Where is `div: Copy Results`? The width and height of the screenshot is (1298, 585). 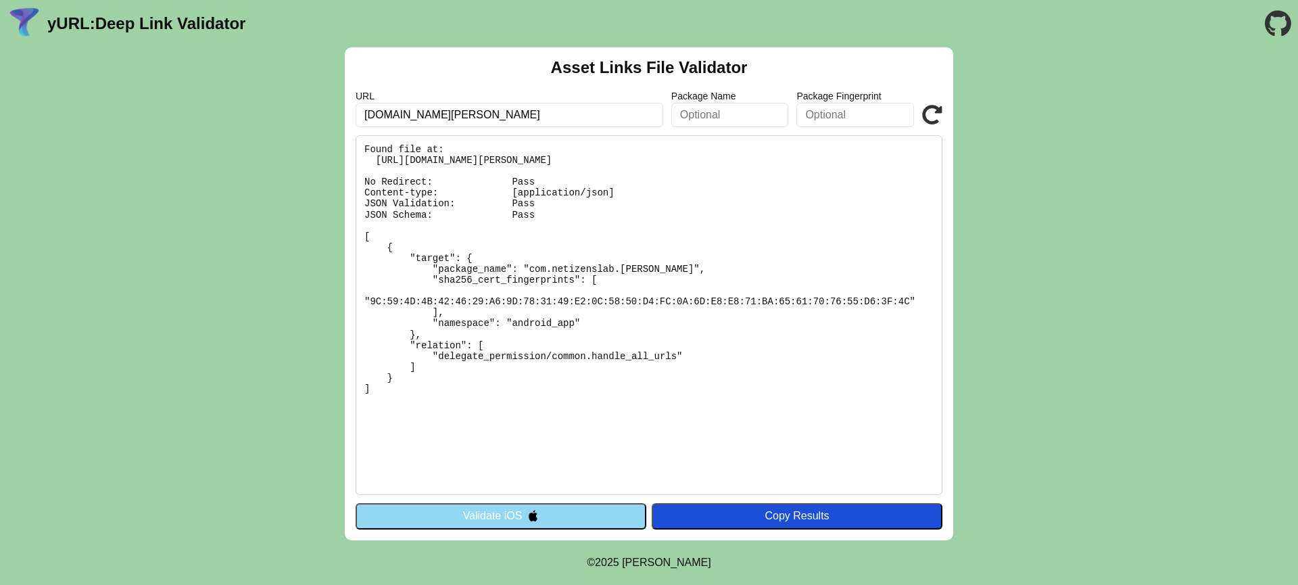 div: Copy Results is located at coordinates (797, 516).